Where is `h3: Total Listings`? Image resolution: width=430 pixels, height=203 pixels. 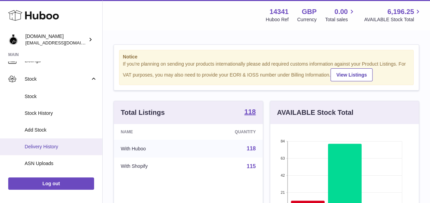 h3: Total Listings is located at coordinates (143, 112).